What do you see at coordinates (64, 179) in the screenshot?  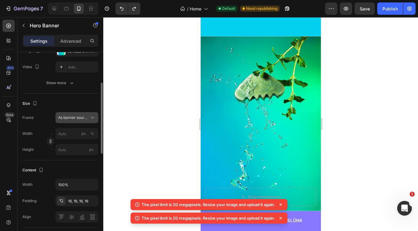 I see `div: Drop element here` at bounding box center [64, 179].